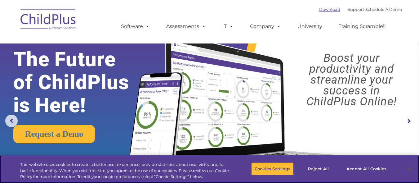 The width and height of the screenshot is (419, 183). I want to click on rs-layer: Boost your productivity and streamline your success in ChildPlus Online!, so click(351, 79).